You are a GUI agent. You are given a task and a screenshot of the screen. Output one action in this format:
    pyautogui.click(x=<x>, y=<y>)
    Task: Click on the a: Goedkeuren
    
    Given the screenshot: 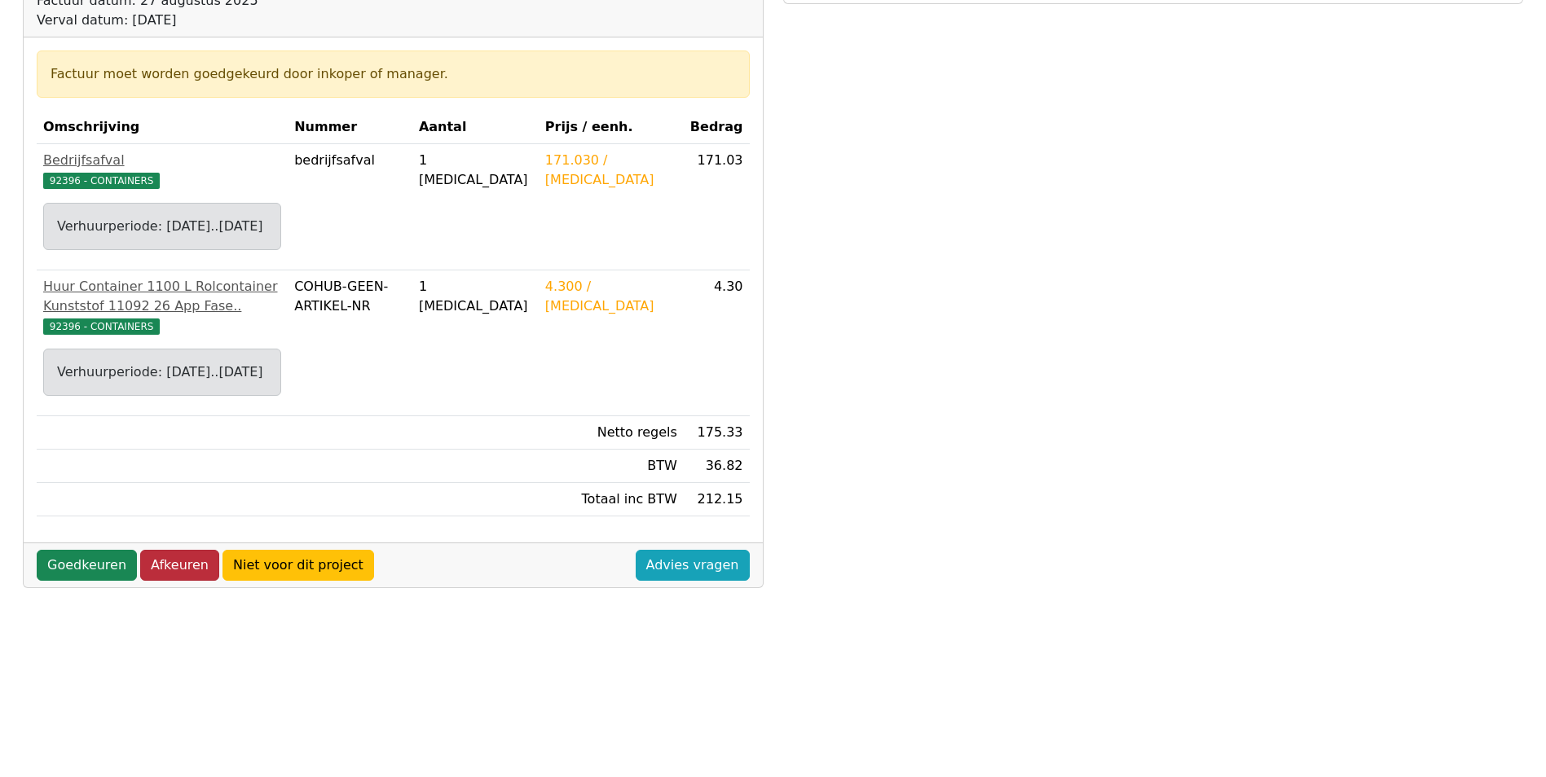 What is the action you would take?
    pyautogui.click(x=86, y=566)
    